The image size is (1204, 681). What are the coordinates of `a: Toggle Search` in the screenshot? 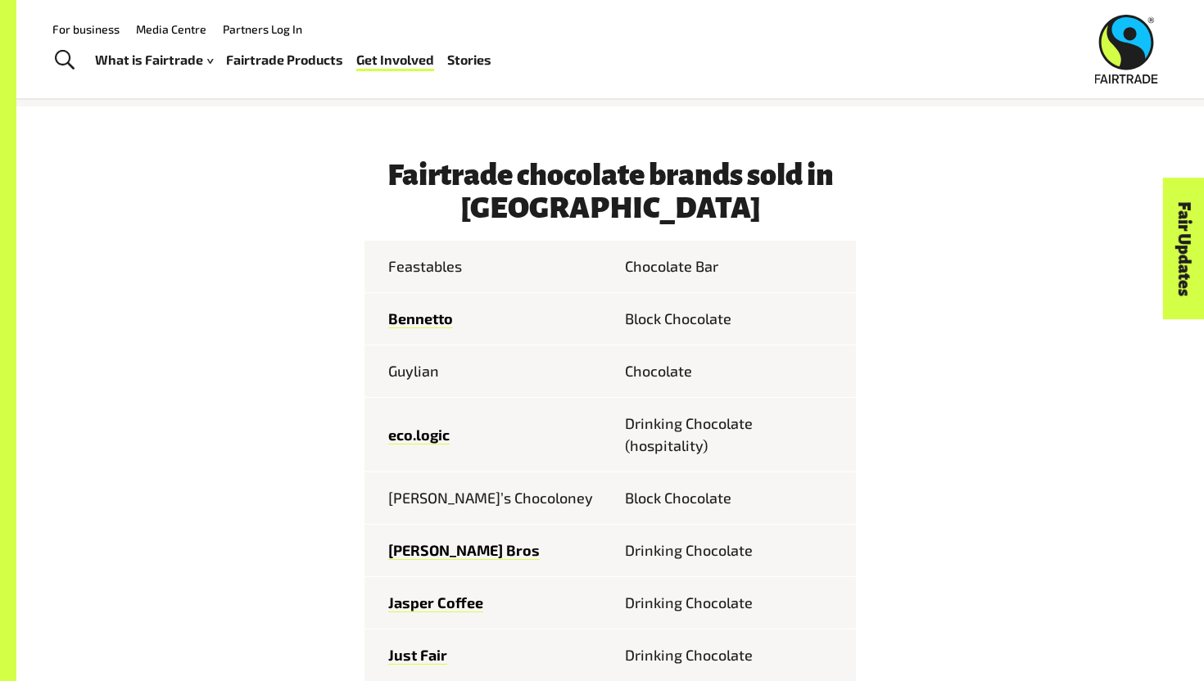 It's located at (64, 61).